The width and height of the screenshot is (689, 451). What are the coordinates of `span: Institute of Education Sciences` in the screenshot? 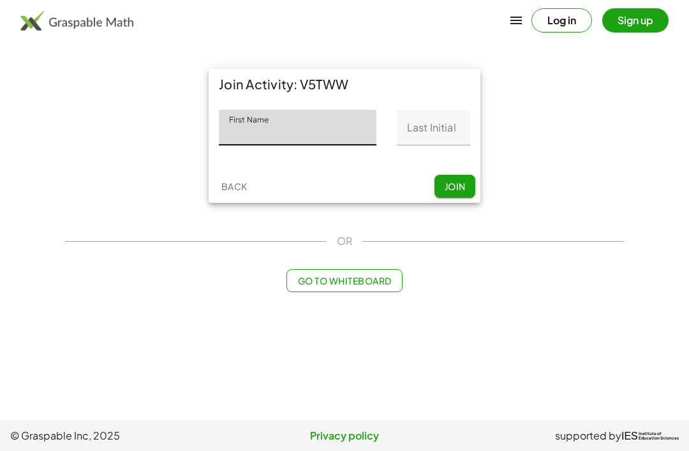 It's located at (659, 436).